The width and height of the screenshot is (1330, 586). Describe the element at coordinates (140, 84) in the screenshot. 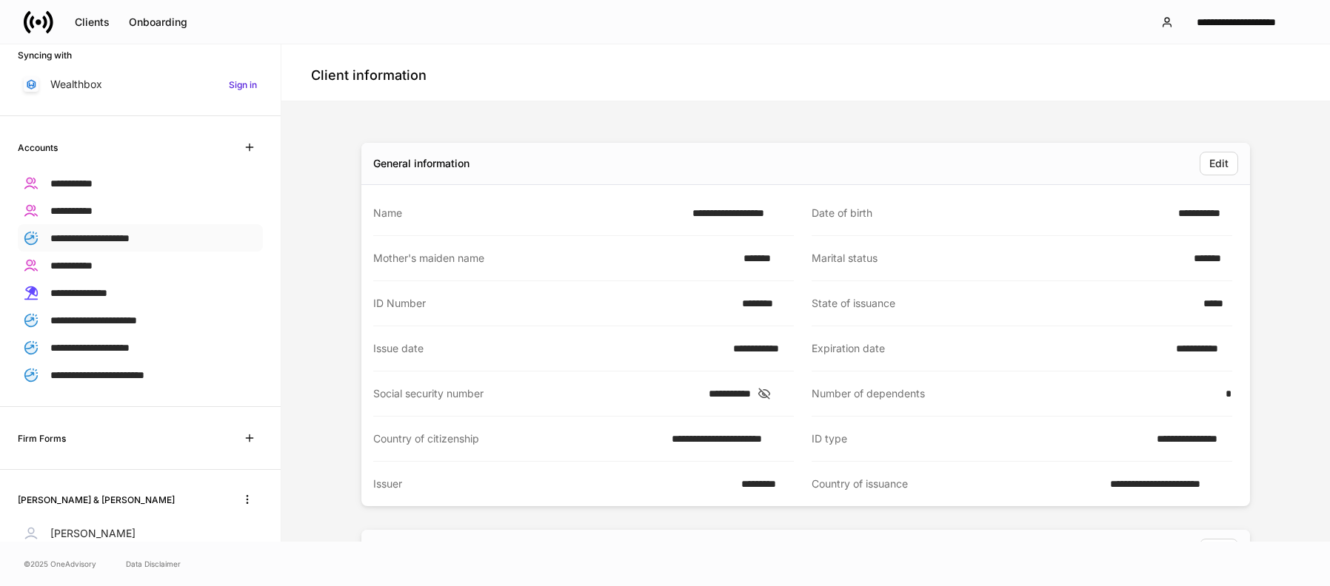

I see `a: WealthboxSign in` at that location.